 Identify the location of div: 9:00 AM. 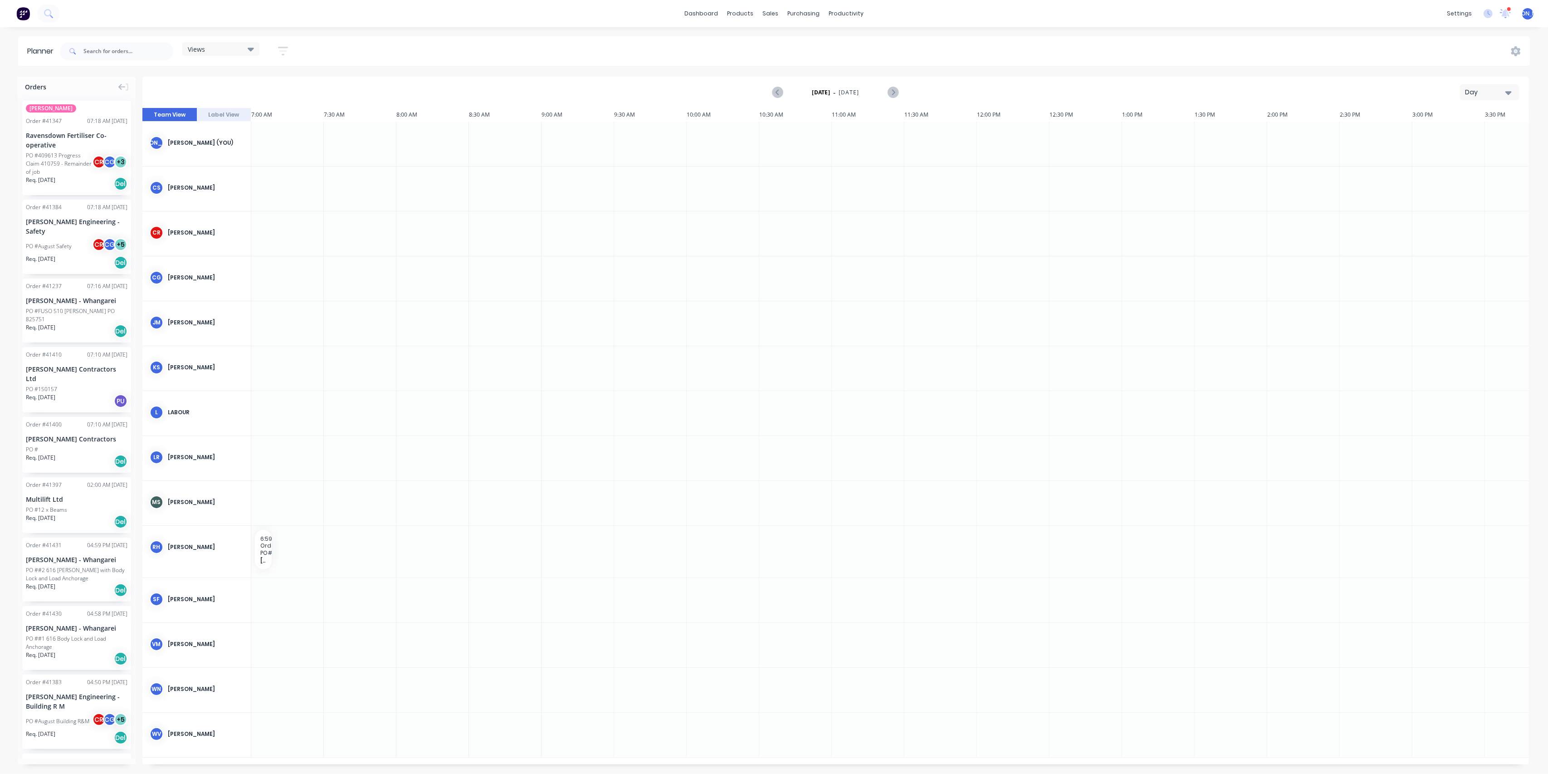
(578, 115).